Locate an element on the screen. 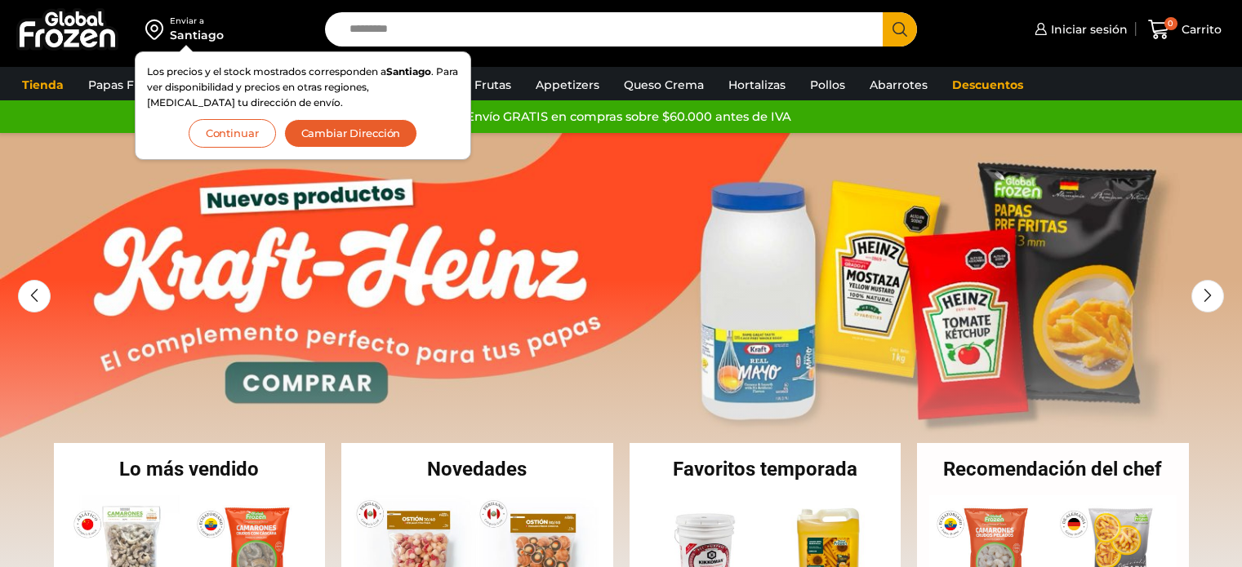 The width and height of the screenshot is (1242, 567). strong: Santiago is located at coordinates (408, 71).